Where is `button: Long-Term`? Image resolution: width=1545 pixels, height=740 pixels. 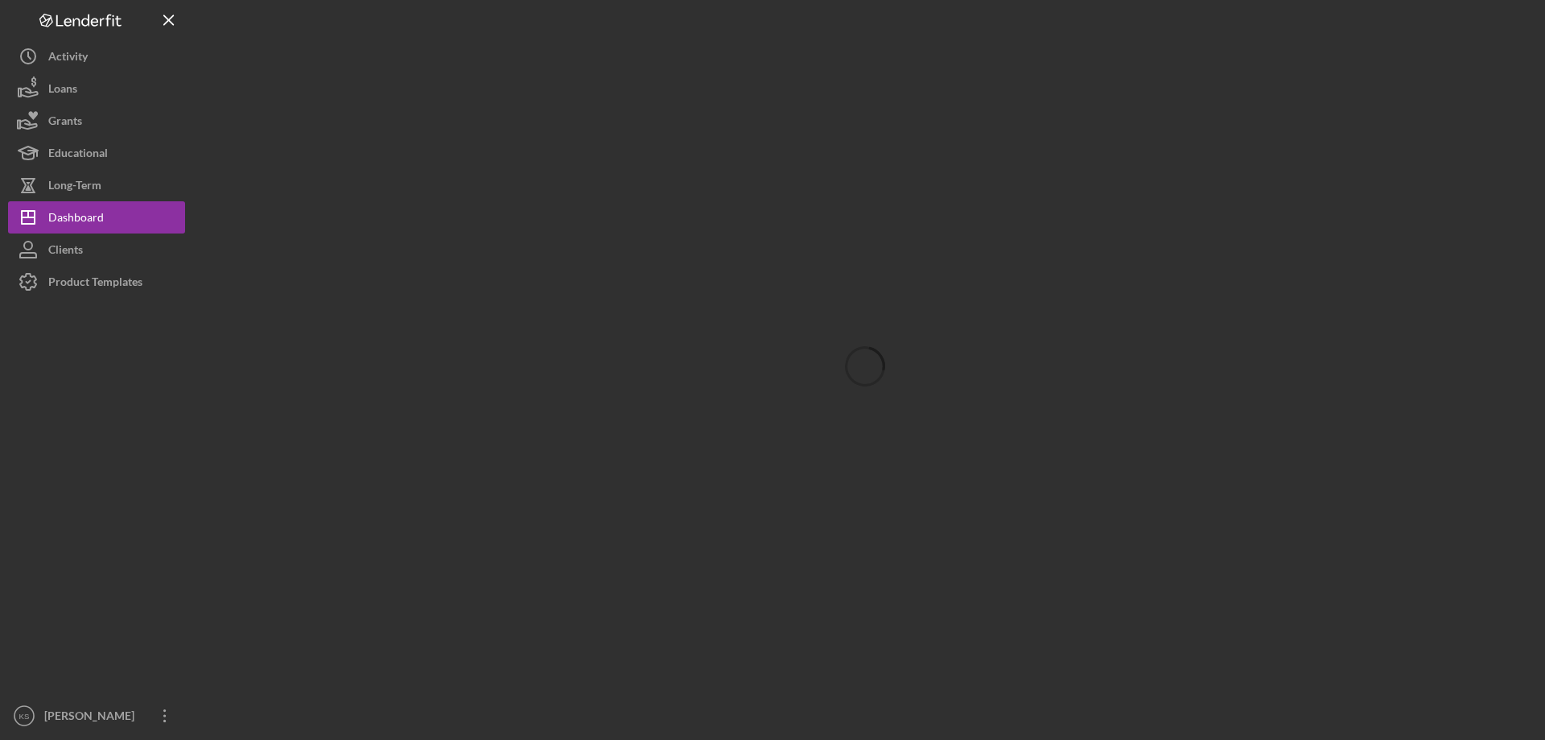
button: Long-Term is located at coordinates (97, 185).